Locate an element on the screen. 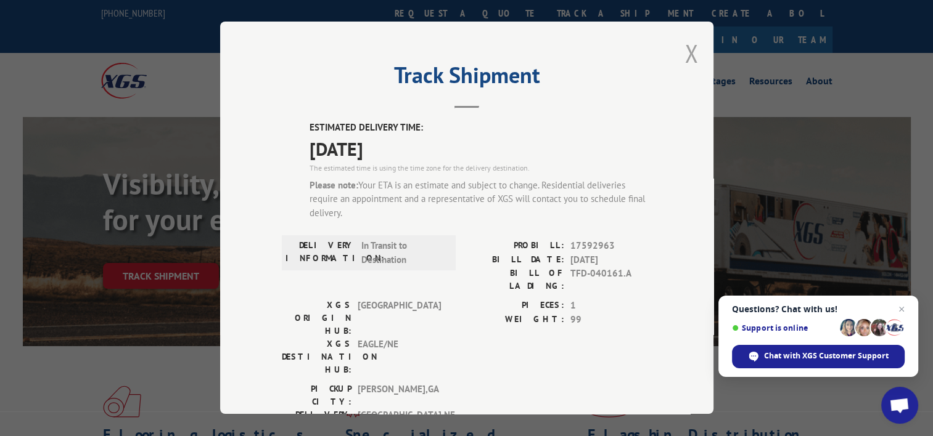  span: TFD-040161.A is located at coordinates (611, 280).